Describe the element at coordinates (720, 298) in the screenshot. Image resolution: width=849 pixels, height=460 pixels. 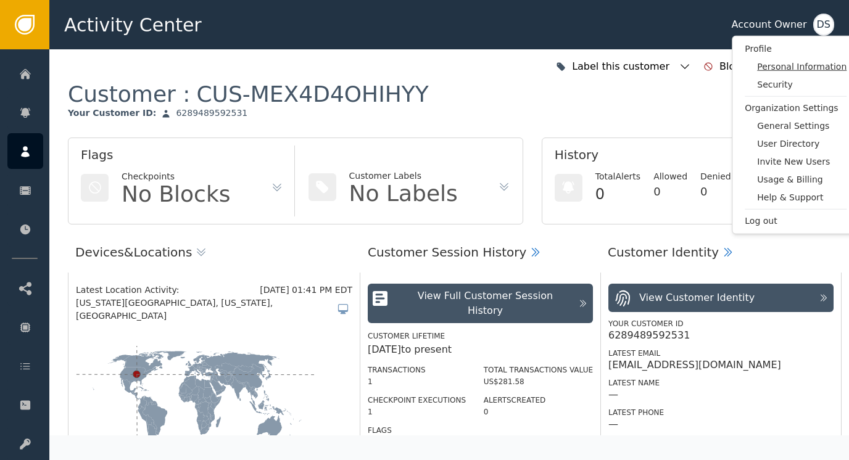
I see `button: View Customer Identity` at that location.